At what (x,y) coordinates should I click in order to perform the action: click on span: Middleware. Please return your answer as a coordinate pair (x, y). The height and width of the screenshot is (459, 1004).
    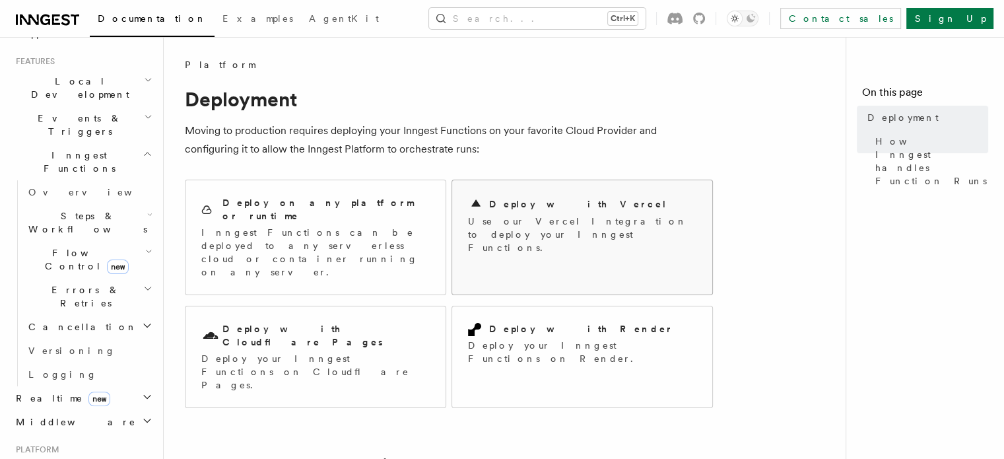
    Looking at the image, I should click on (73, 422).